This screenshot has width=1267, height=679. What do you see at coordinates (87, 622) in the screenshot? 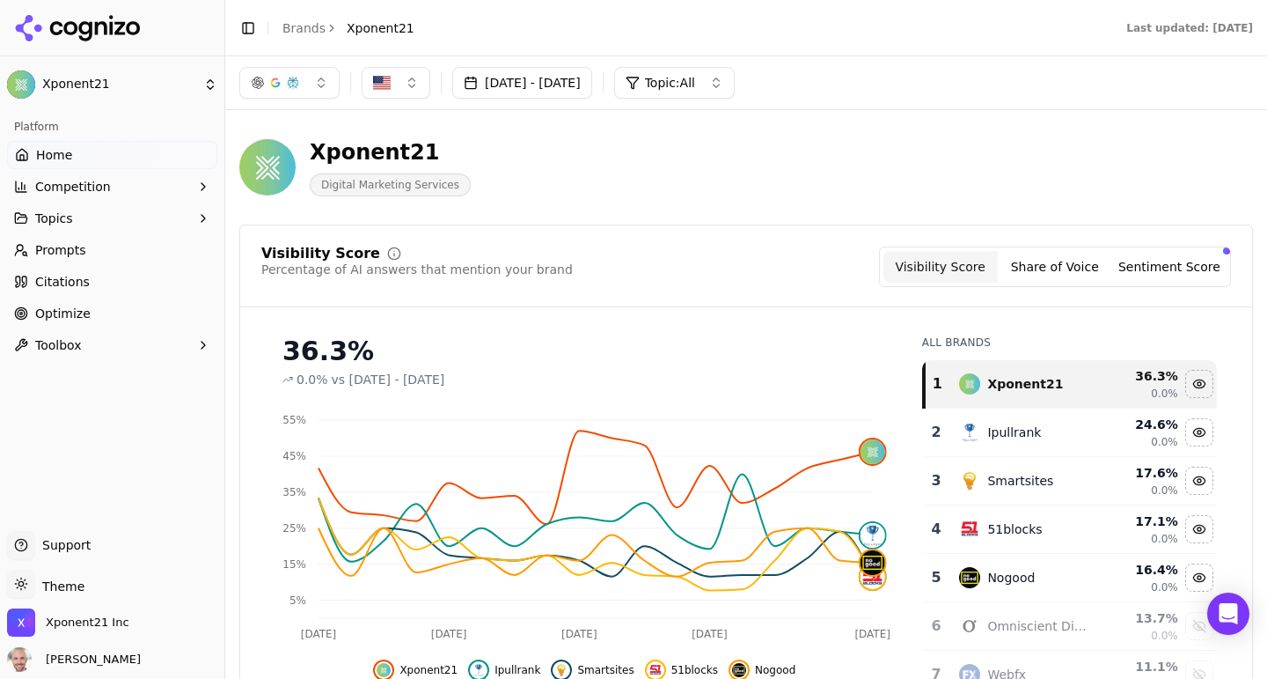
I see `span: Xponent21 Inc` at bounding box center [87, 622].